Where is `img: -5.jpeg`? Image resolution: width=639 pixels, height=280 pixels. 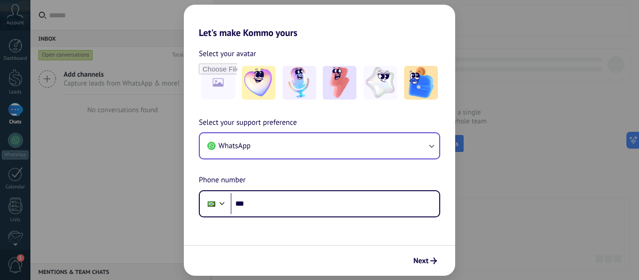
img: -5.jpeg is located at coordinates (421, 83).